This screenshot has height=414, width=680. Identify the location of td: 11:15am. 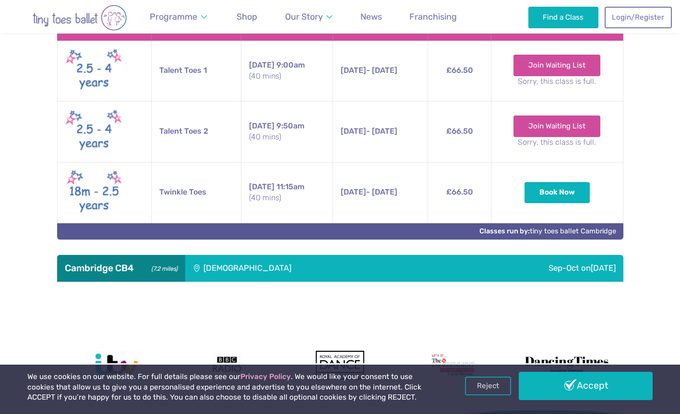
(287, 192).